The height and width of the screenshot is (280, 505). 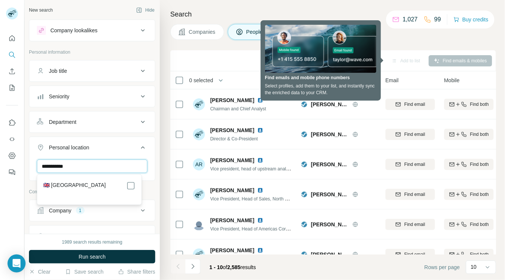 I want to click on span: Run search, so click(x=92, y=257).